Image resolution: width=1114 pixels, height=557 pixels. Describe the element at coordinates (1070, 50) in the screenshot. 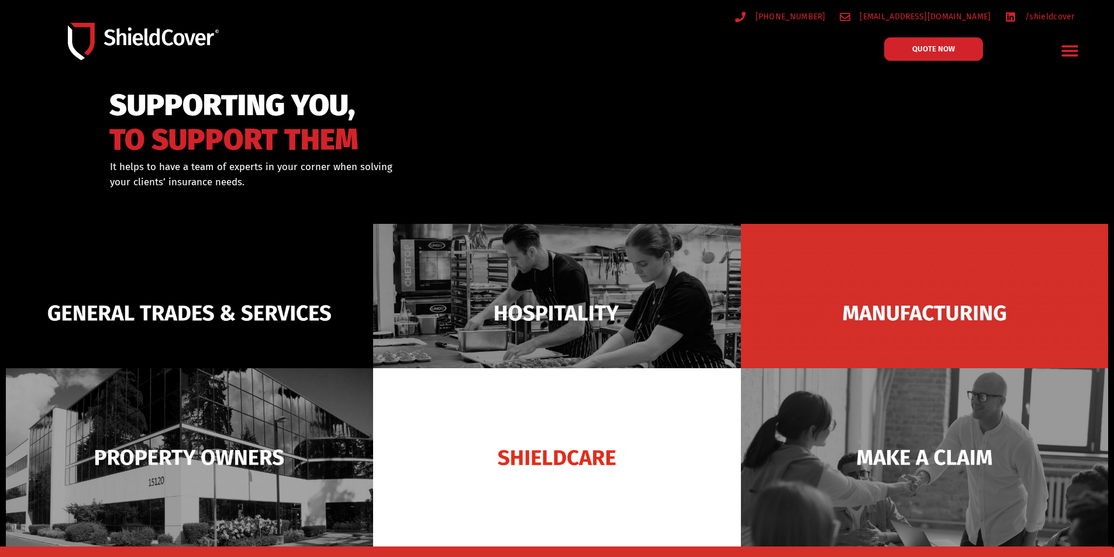

I see `div: Menu Toggle` at that location.